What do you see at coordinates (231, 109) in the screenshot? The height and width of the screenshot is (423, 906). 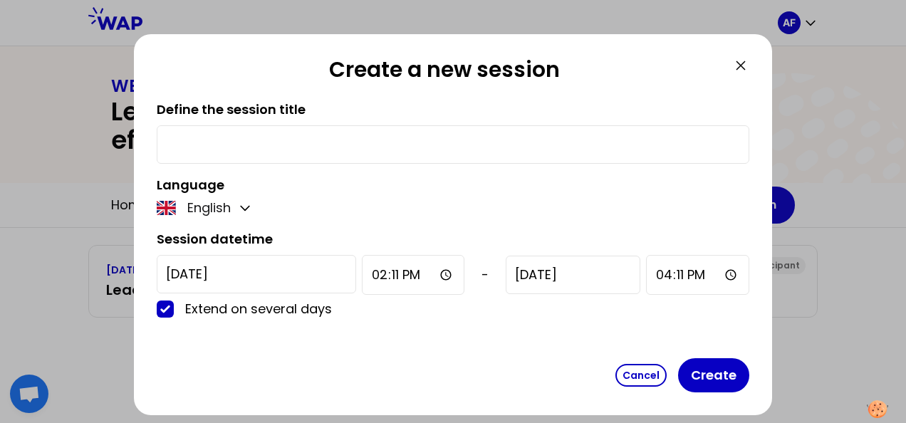 I see `label: Define the session title` at bounding box center [231, 109].